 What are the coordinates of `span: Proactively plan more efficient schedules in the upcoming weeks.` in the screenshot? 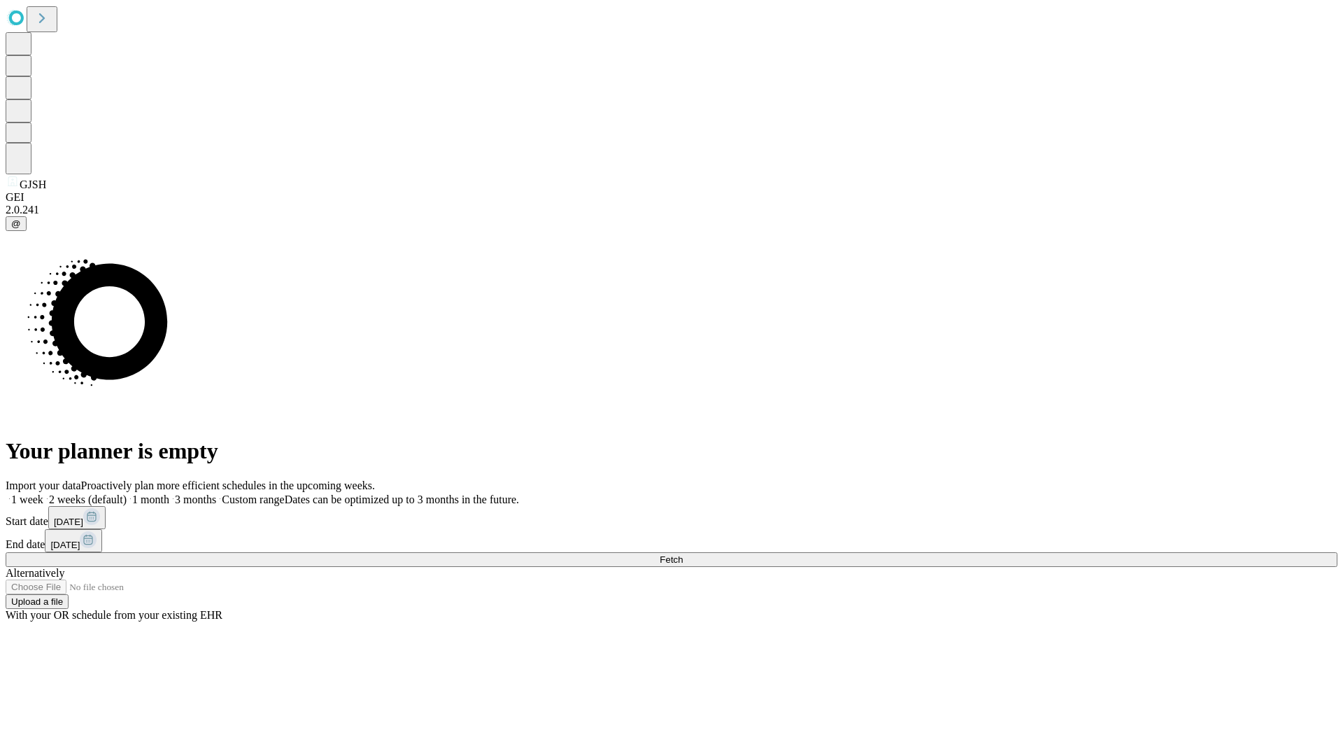 It's located at (228, 485).